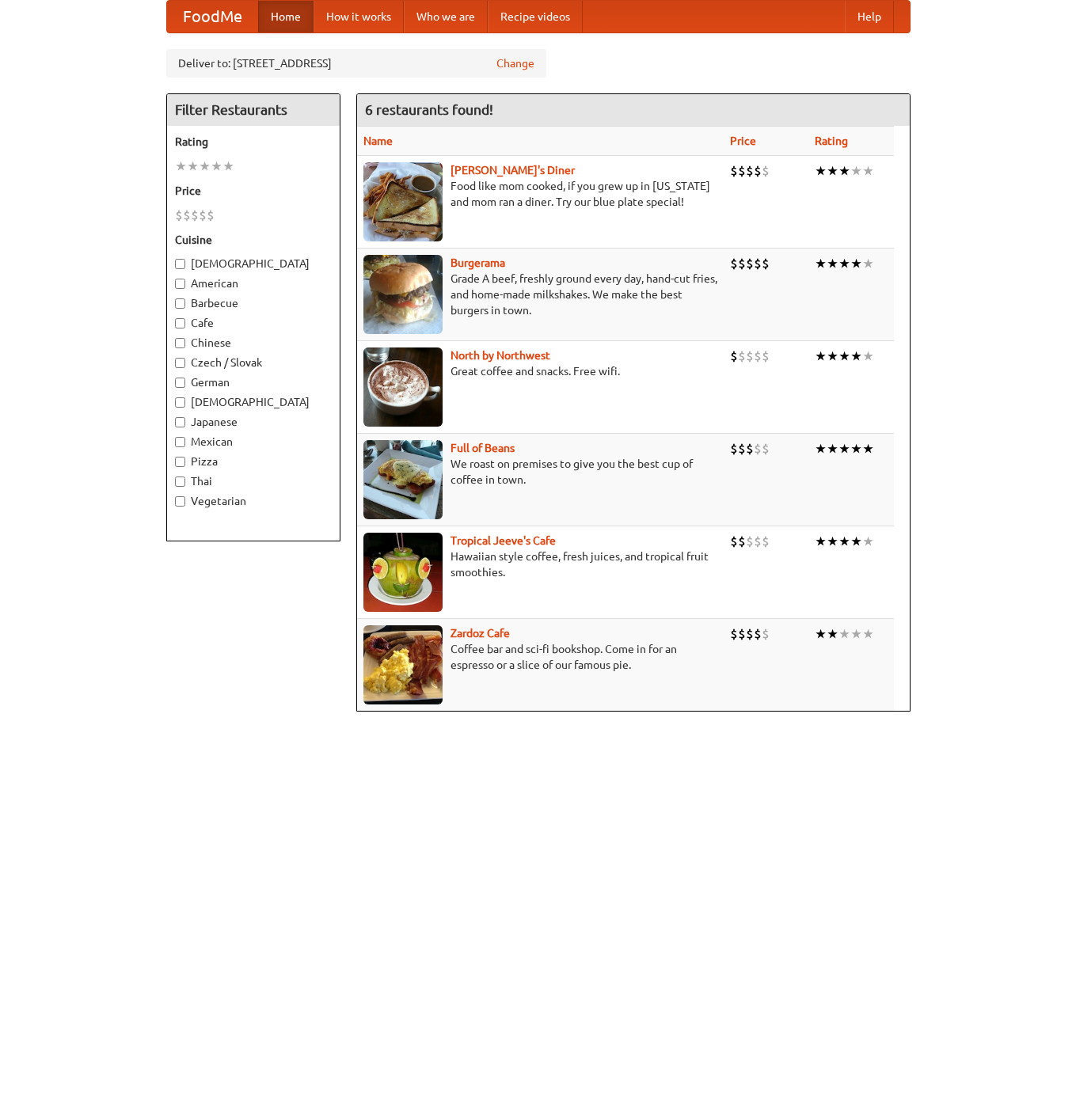  I want to click on a: FoodMe, so click(212, 17).